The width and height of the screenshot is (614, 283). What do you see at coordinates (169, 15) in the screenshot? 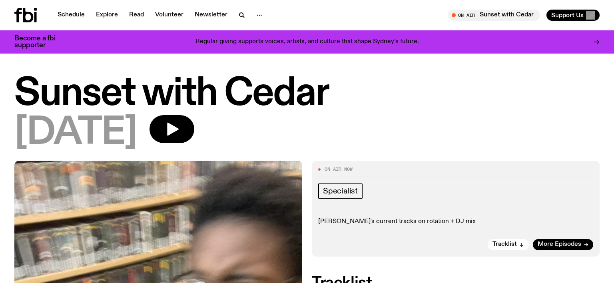
I see `a: Volunteer` at bounding box center [169, 15].